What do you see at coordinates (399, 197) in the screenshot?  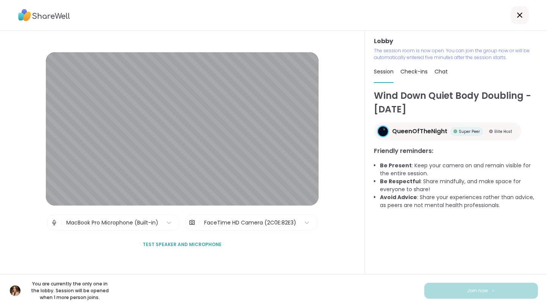 I see `b: Avoid Advice` at bounding box center [399, 197].